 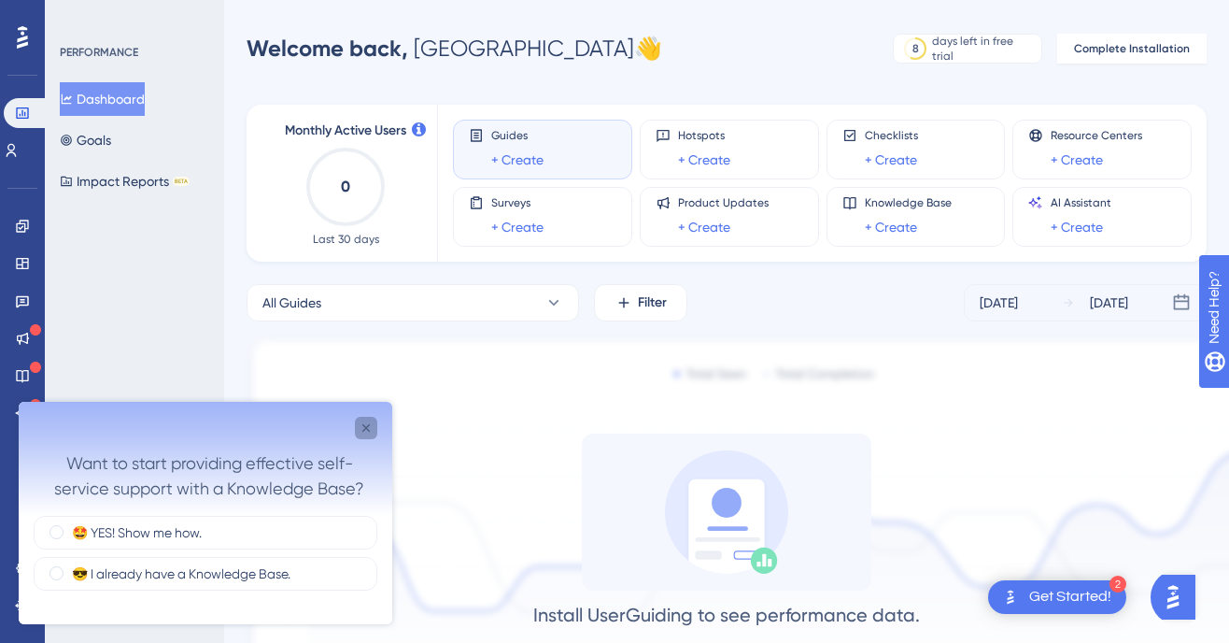 What do you see at coordinates (187, 151) in the screenshot?
I see `div: radio group` at bounding box center [187, 151].